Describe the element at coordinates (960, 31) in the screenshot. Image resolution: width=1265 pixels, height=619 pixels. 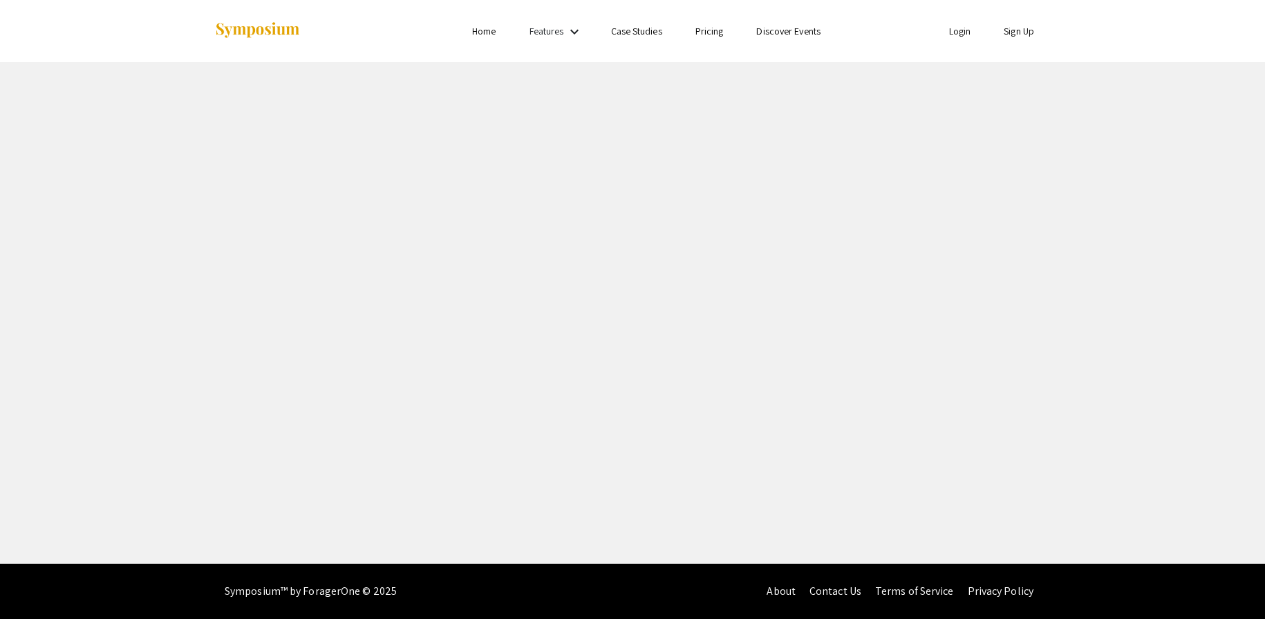
I see `a: Login` at that location.